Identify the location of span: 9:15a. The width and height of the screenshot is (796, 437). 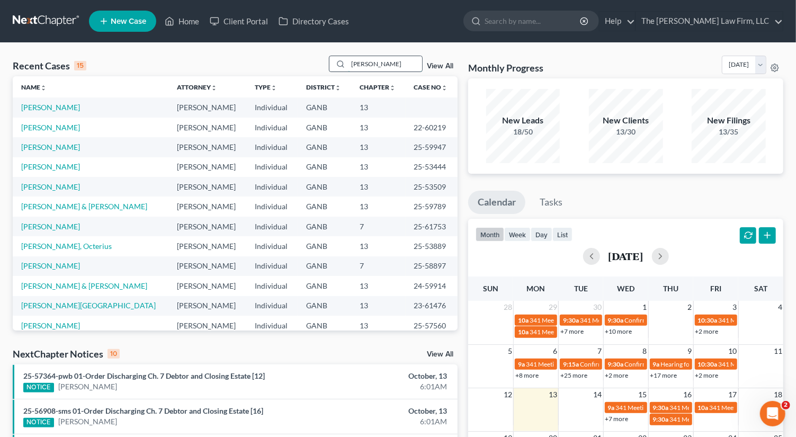
(571, 364).